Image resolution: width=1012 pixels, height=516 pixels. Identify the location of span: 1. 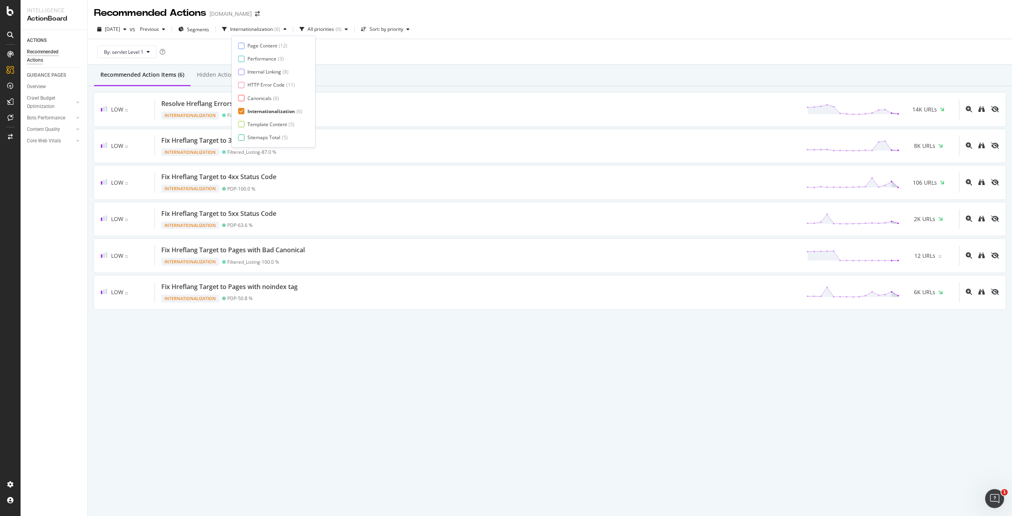
(1004, 492).